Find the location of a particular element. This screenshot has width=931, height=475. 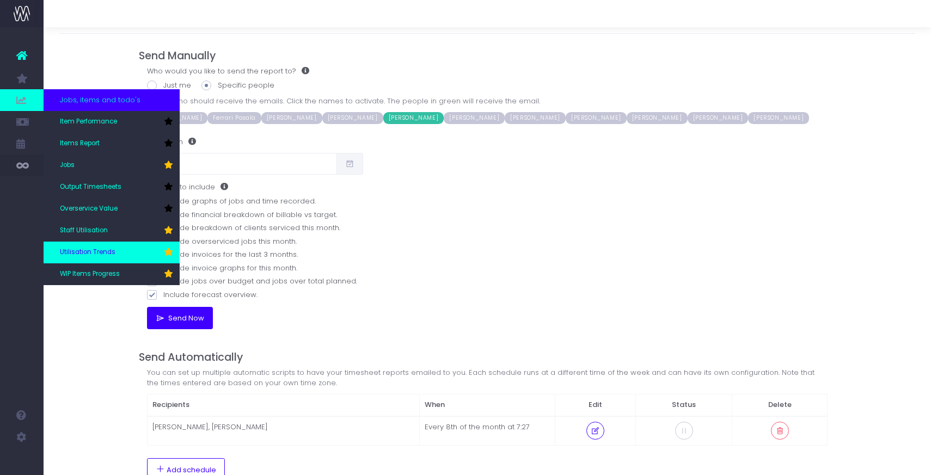

img: images/default_profile_image.png is located at coordinates (22, 462).